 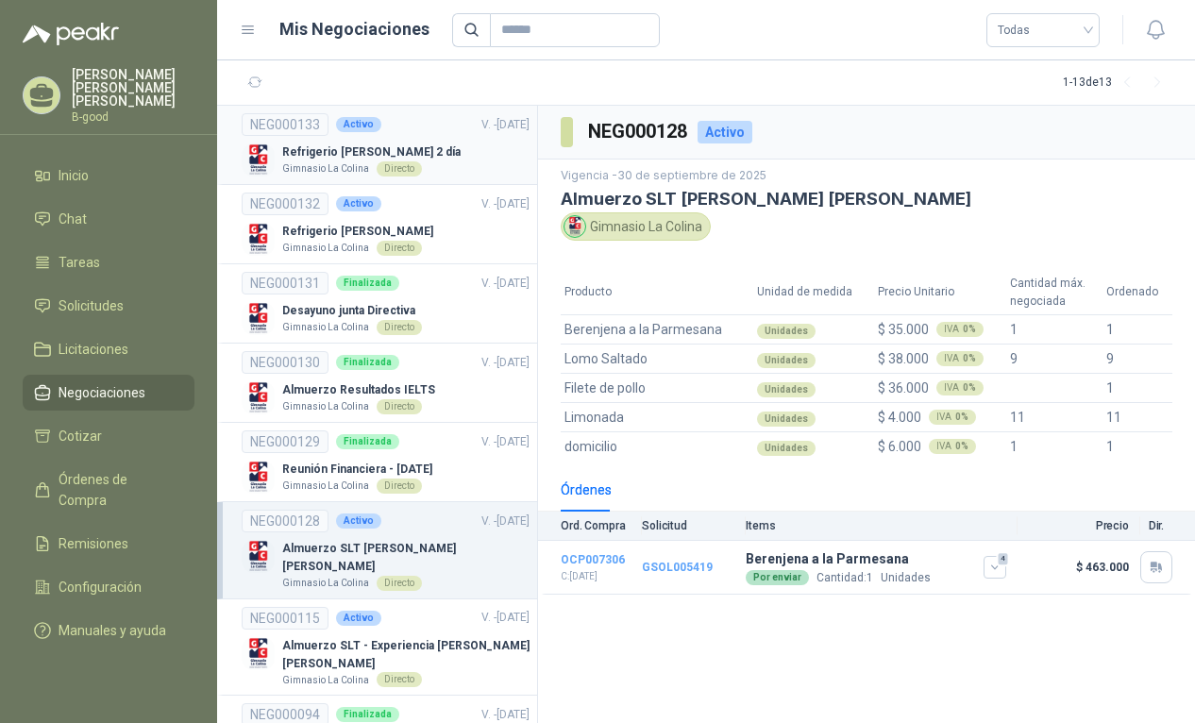 I want to click on th: Ord. Compra, so click(x=590, y=526).